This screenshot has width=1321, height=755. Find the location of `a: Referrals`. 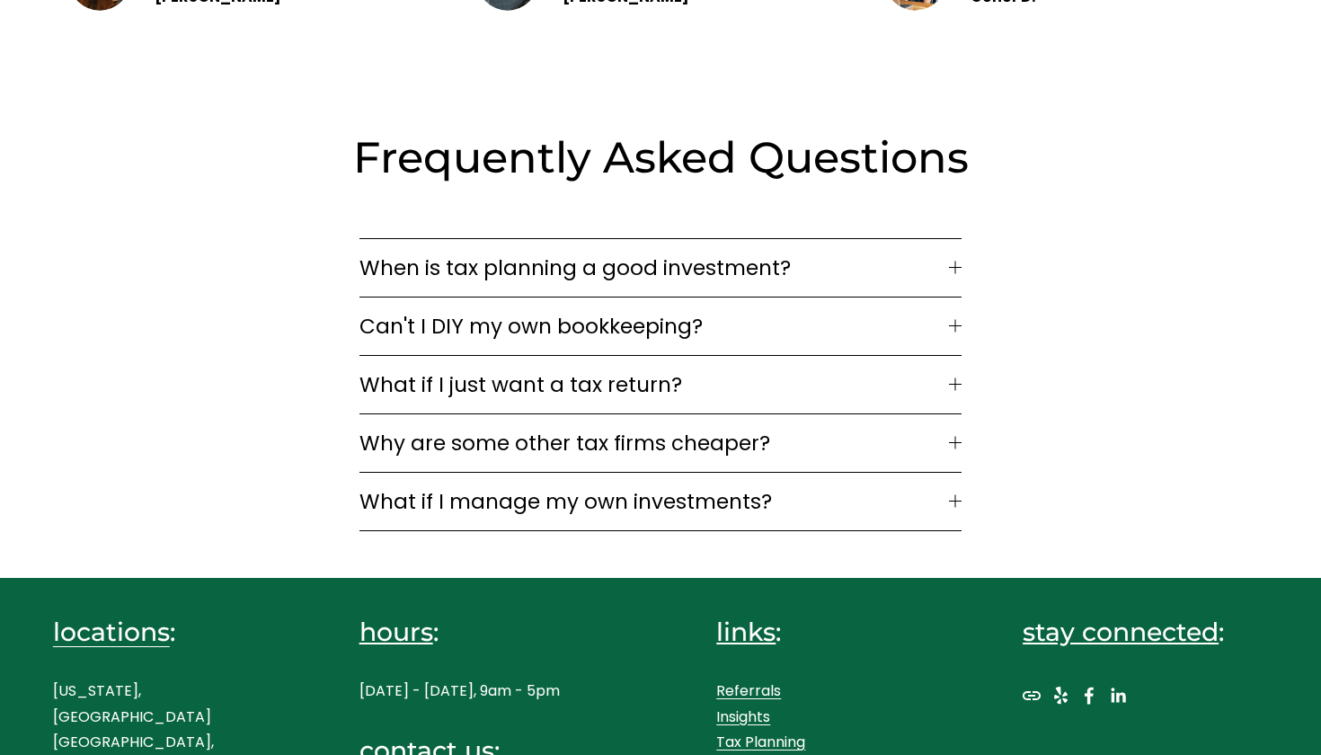

a: Referrals is located at coordinates (749, 691).